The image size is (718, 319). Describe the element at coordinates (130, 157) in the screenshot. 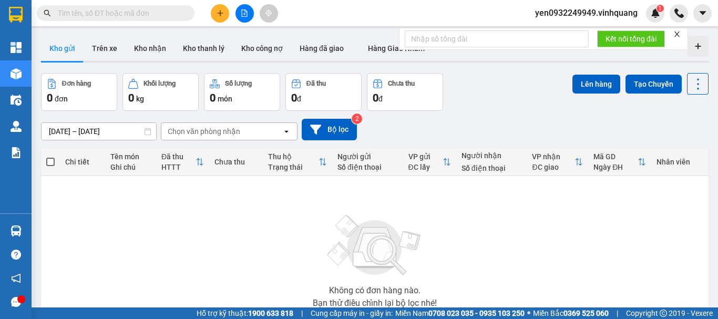

I see `div: Tên món` at that location.